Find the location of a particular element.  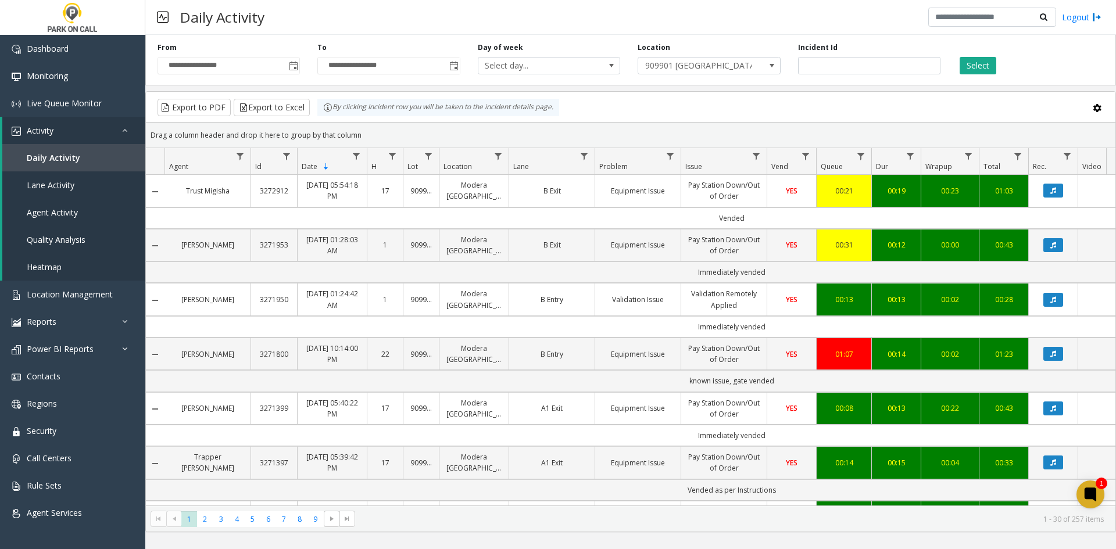

span: Page 1 is located at coordinates (189, 519).